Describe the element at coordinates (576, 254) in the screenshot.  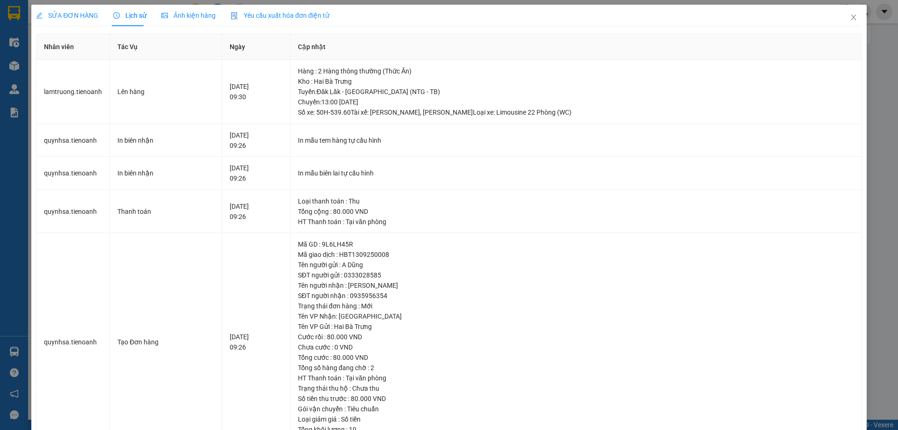
I see `div: Mã giao dịch : HBT1309250008` at that location.